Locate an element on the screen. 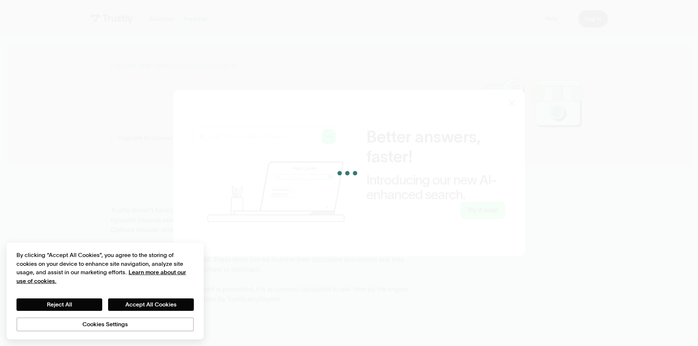 The image size is (698, 346). div: Cookie banner is located at coordinates (105, 291).